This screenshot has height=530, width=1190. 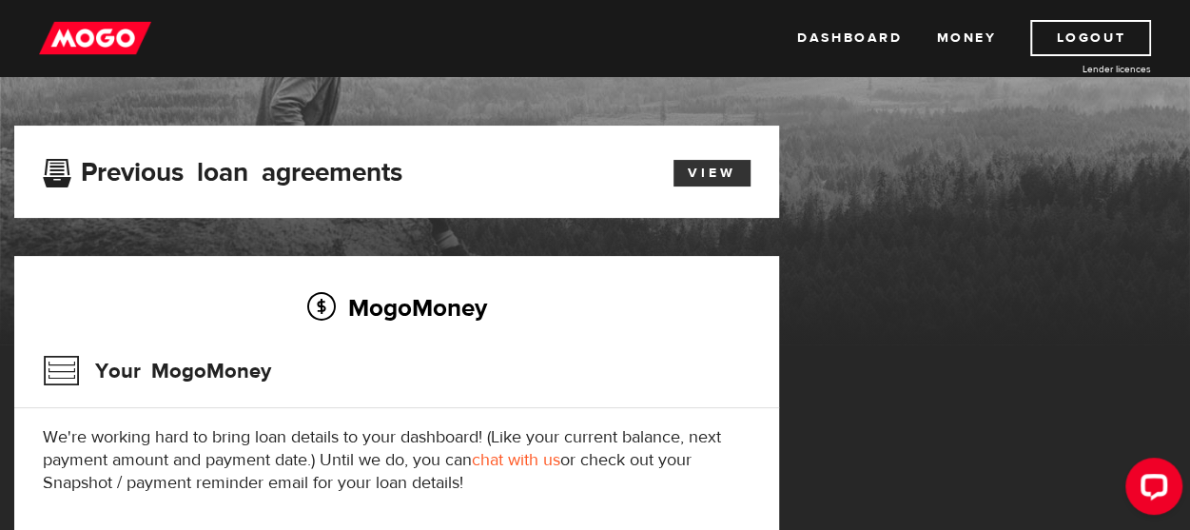 What do you see at coordinates (397, 307) in the screenshot?
I see `h2: MogoMoney` at bounding box center [397, 307].